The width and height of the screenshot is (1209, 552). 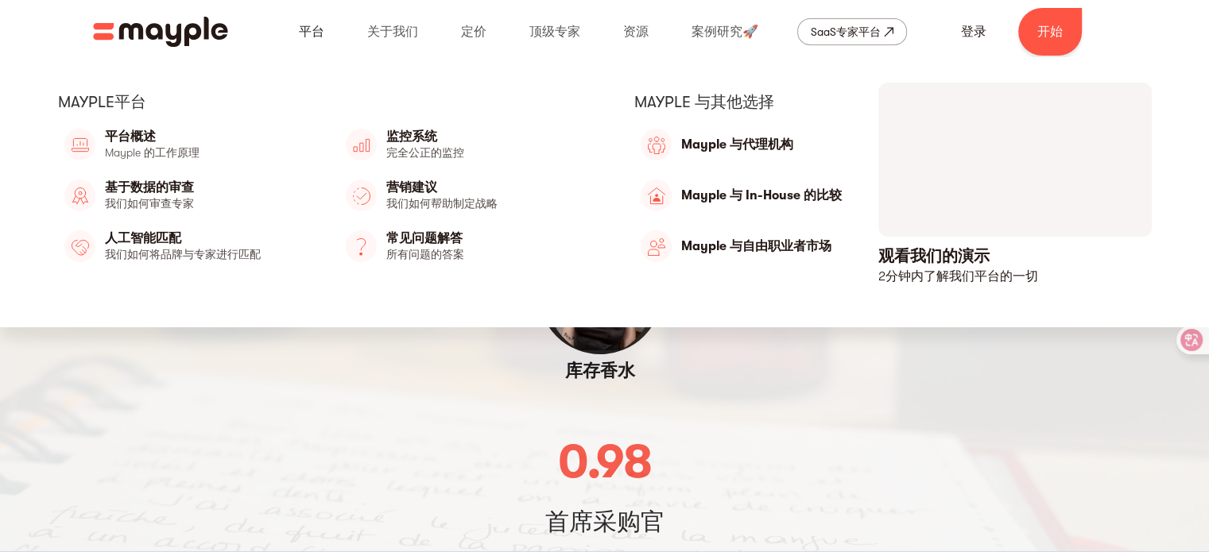 What do you see at coordinates (393, 32) in the screenshot?
I see `div: 关于我们` at bounding box center [393, 32].